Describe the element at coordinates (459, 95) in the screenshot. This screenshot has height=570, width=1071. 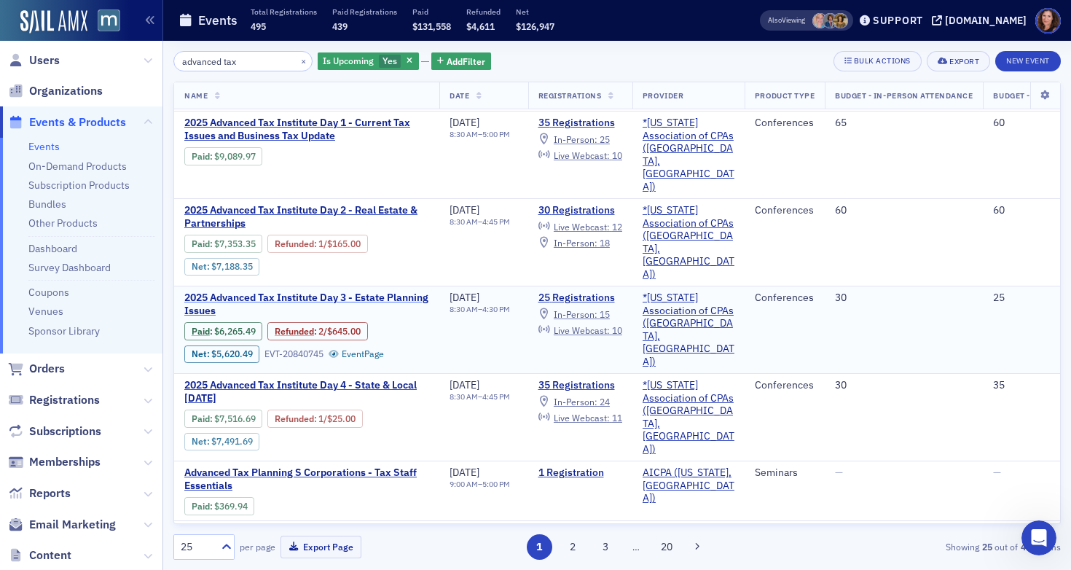
I see `span: Date` at that location.